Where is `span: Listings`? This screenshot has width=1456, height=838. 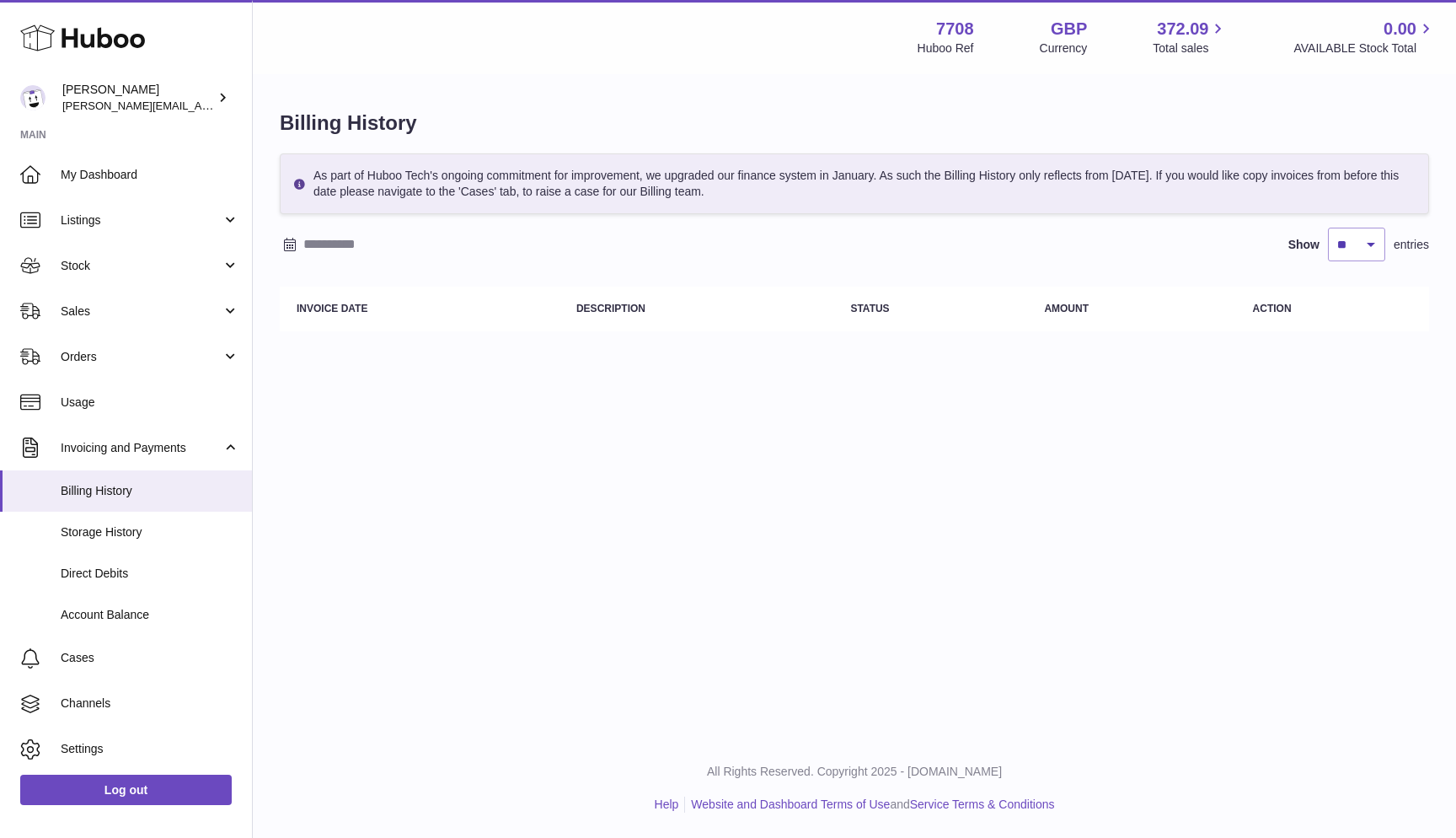 span: Listings is located at coordinates (140, 220).